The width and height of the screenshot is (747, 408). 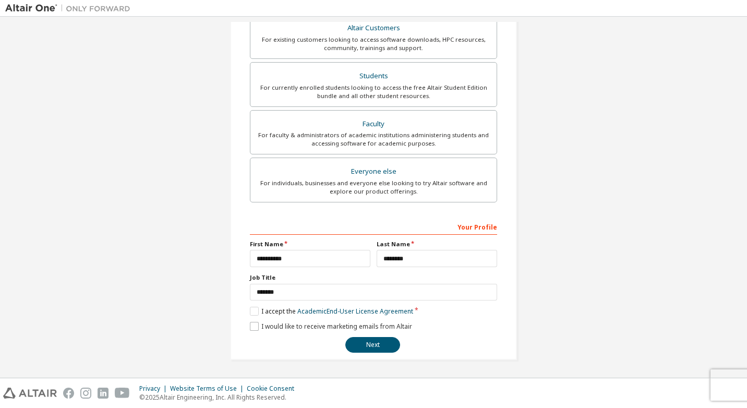 What do you see at coordinates (70, 8) in the screenshot?
I see `img: Altair One` at bounding box center [70, 8].